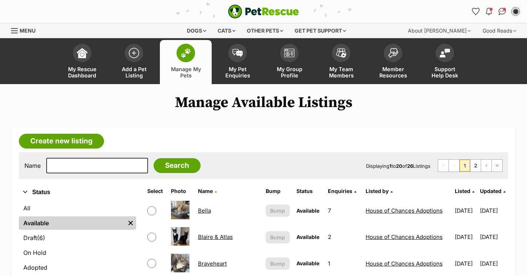 Image resolution: width=527 pixels, height=276 pixels. What do you see at coordinates (82, 62) in the screenshot?
I see `a: My Rescue Dashboard` at bounding box center [82, 62].